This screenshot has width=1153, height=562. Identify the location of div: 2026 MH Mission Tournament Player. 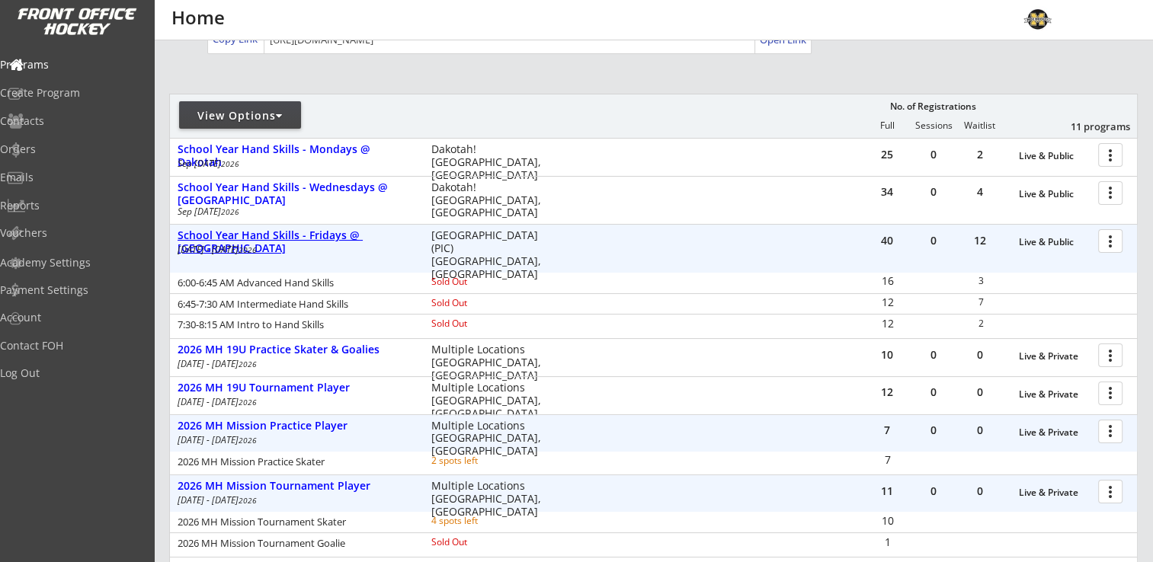
(296, 486).